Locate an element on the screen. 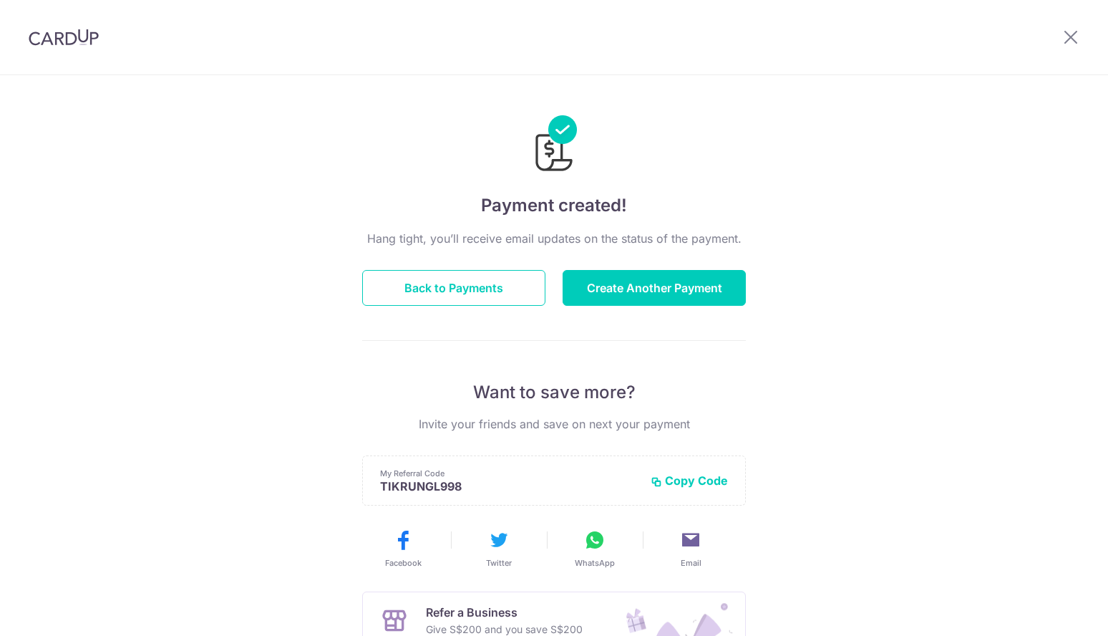 The height and width of the screenshot is (636, 1108). span: Email is located at coordinates (691, 563).